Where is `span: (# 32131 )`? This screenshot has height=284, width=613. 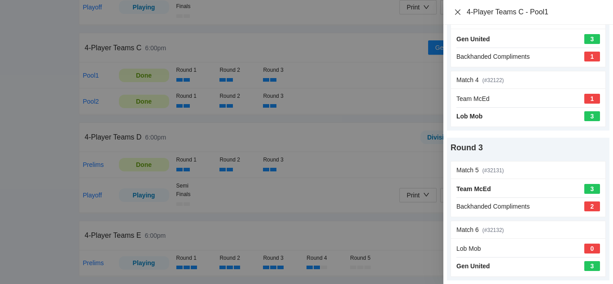 span: (# 32131 ) is located at coordinates (493, 170).